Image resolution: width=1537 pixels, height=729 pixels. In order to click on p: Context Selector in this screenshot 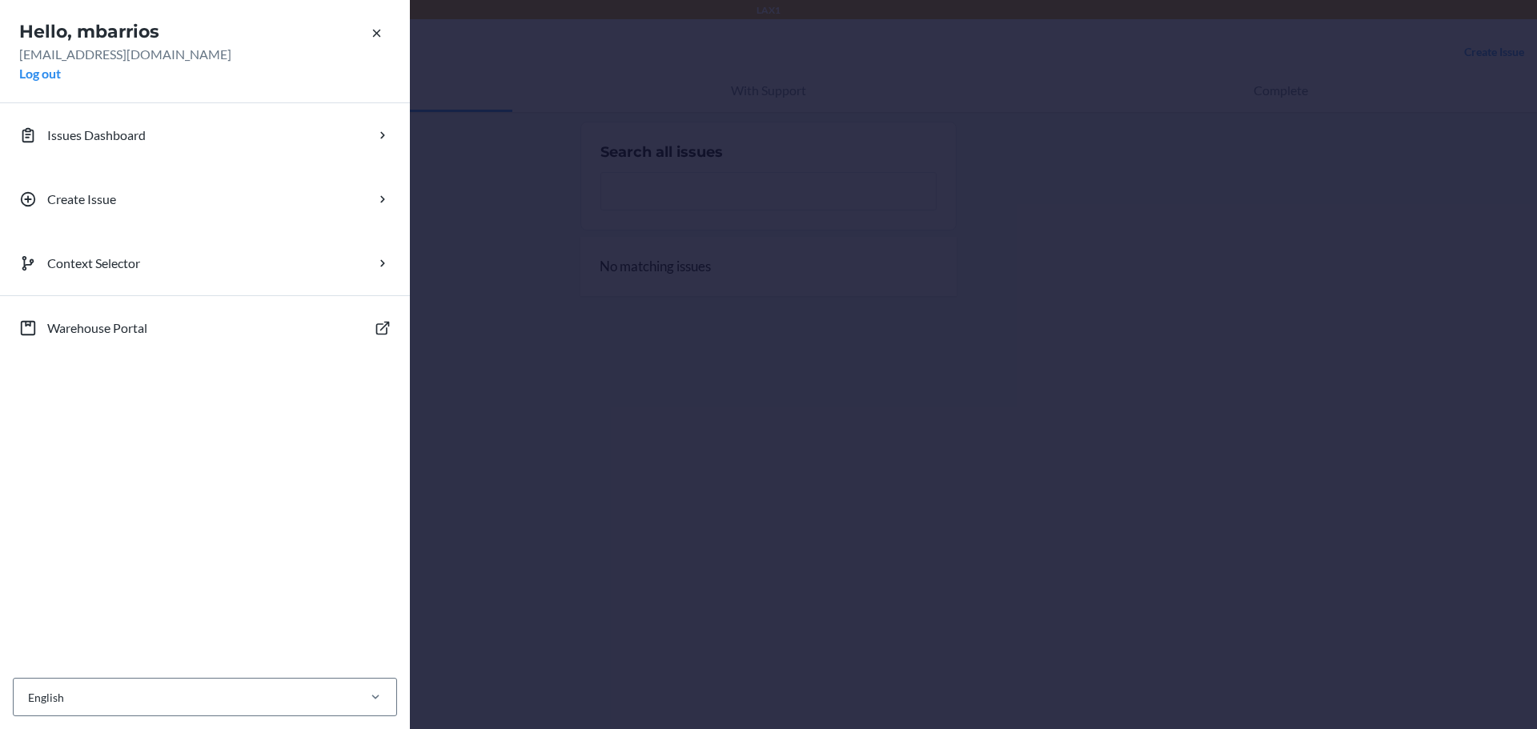, I will do `click(94, 263)`.